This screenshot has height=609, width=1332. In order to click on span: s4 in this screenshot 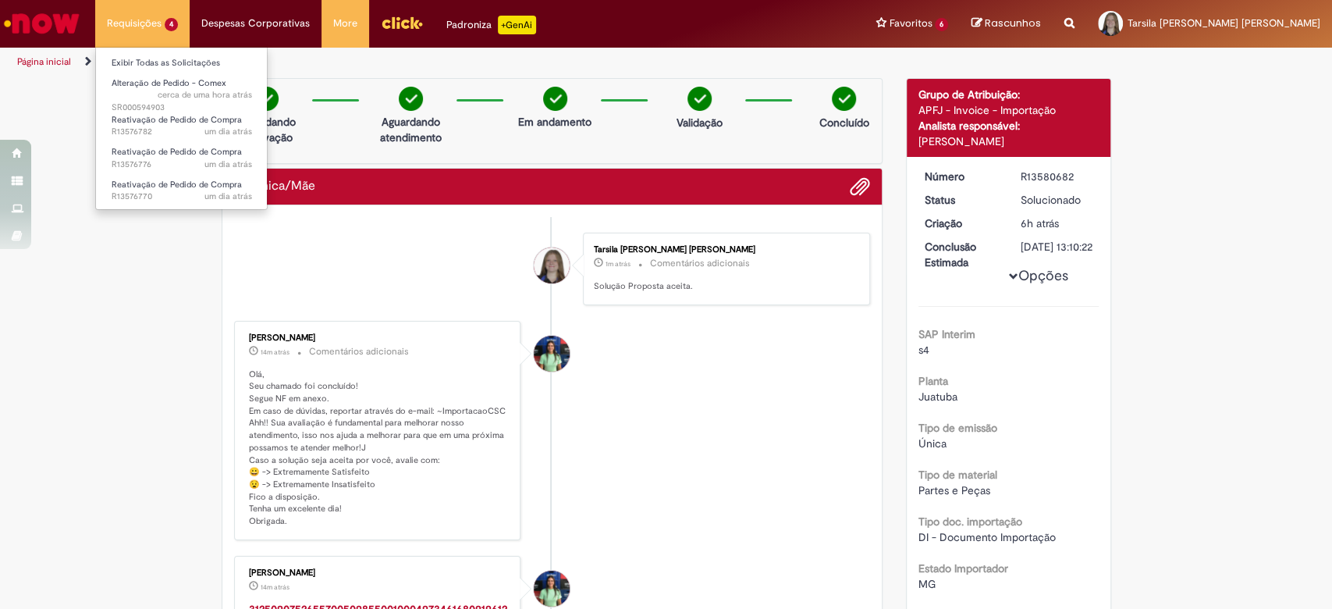, I will do `click(924, 350)`.